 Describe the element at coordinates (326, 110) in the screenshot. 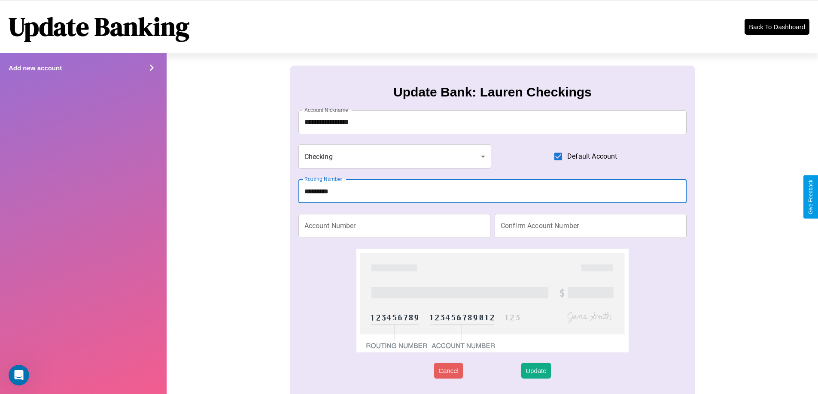

I see `label: Account Nickname` at that location.